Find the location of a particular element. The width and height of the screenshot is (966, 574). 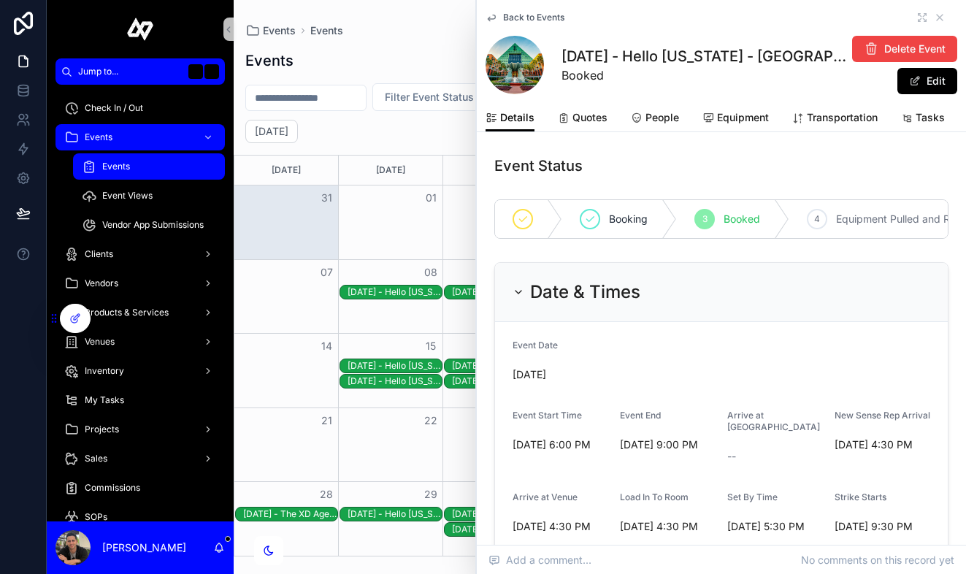

a: Check In / Out is located at coordinates (140, 108).